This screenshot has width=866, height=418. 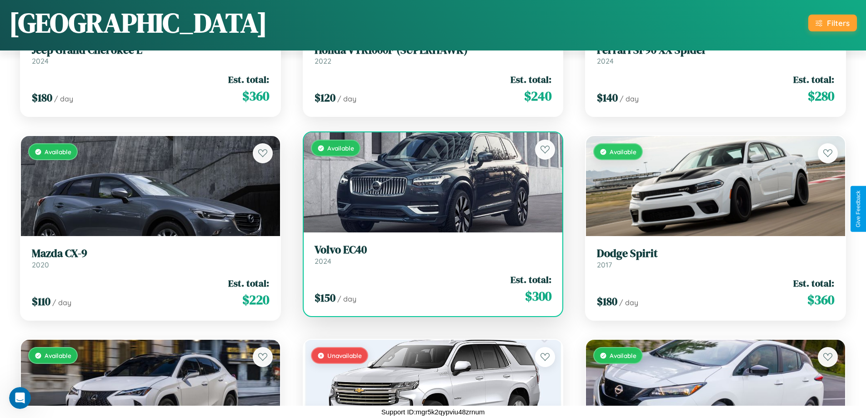 What do you see at coordinates (433, 55) in the screenshot?
I see `a: Honda VTR1000F (SUPERHAWK)2022` at bounding box center [433, 55].